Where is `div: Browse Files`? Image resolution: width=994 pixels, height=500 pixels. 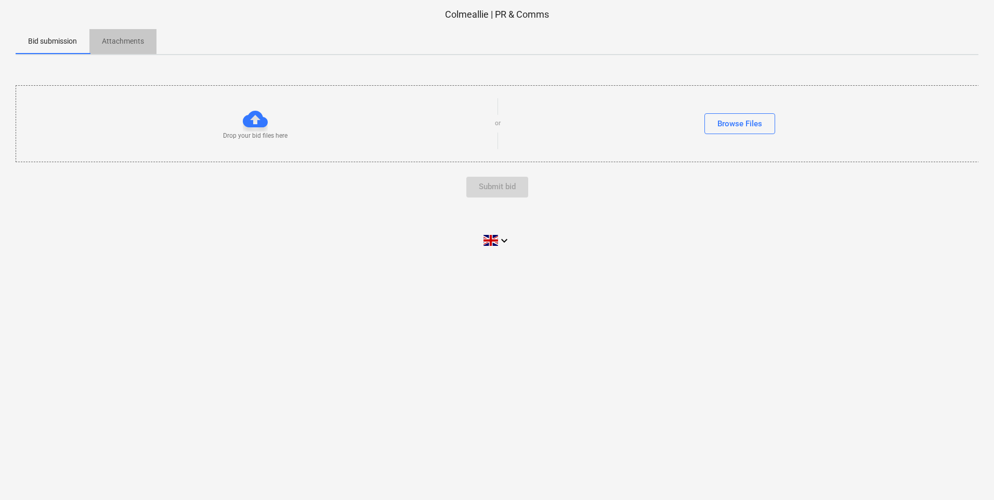
div: Browse Files is located at coordinates (740, 124).